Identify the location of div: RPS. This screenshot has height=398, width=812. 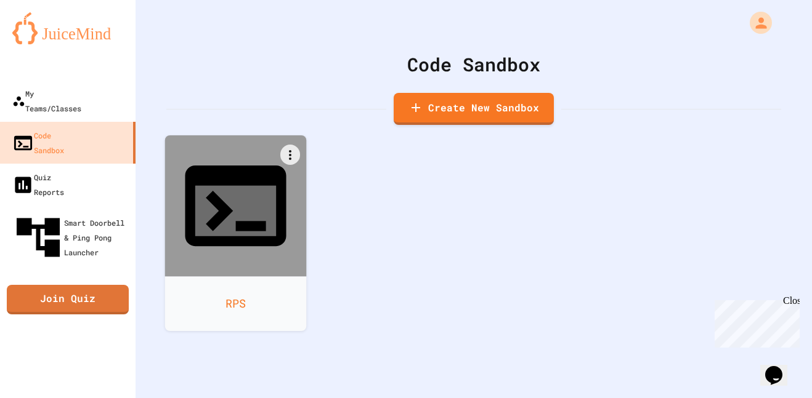
(236, 304).